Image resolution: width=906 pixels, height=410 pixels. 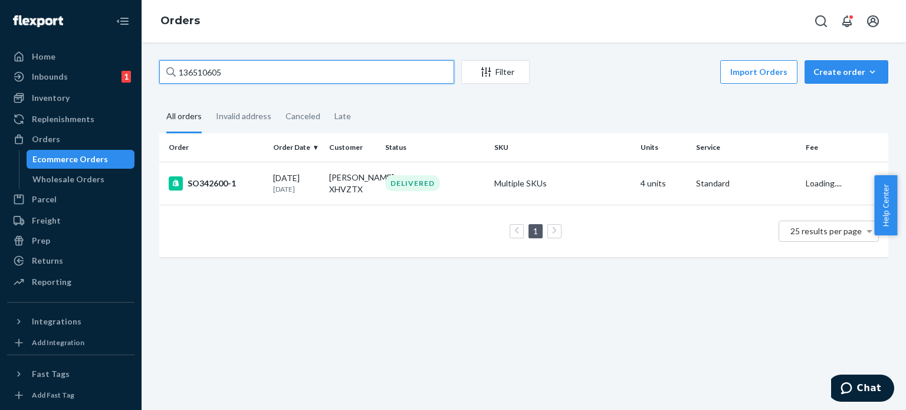 I want to click on img: Flexport logo, so click(x=38, y=21).